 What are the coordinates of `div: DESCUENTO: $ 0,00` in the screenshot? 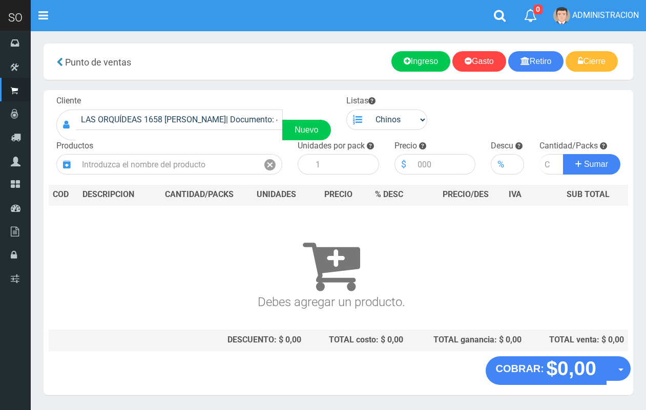 It's located at (228, 340).